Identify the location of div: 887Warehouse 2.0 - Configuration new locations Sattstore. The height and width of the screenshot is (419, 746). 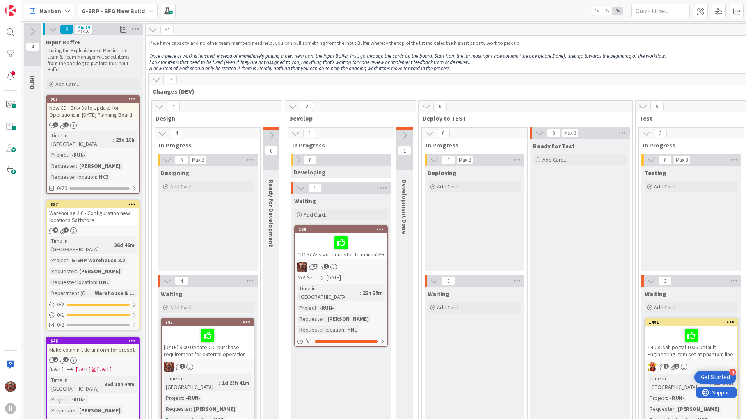
(93, 213).